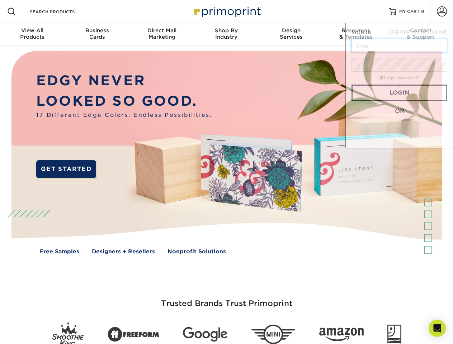  What do you see at coordinates (162, 34) in the screenshot?
I see `a: Direct MailMarketing` at bounding box center [162, 34].